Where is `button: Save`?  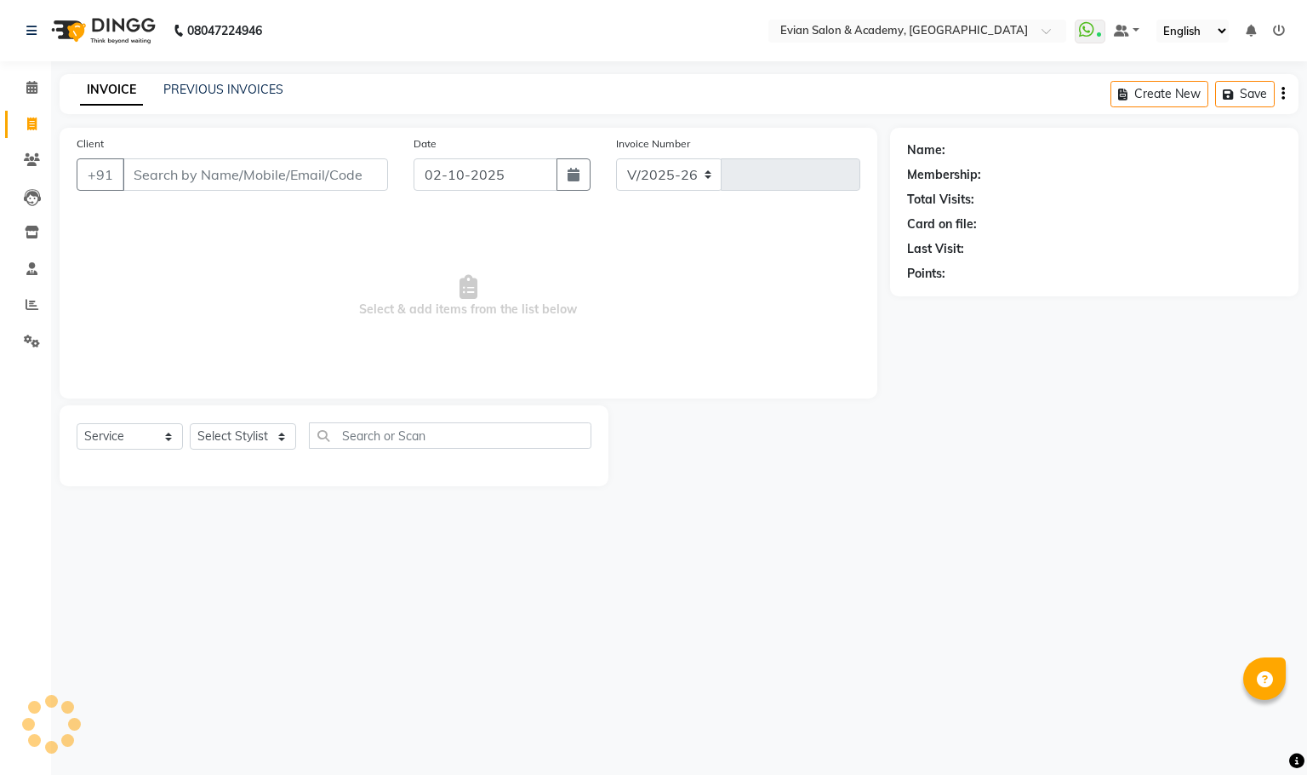
button: Save is located at coordinates (1245, 94).